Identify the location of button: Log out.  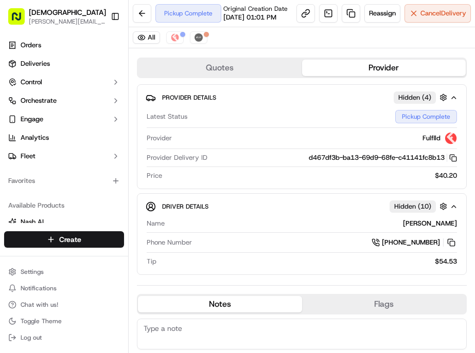
(64, 338).